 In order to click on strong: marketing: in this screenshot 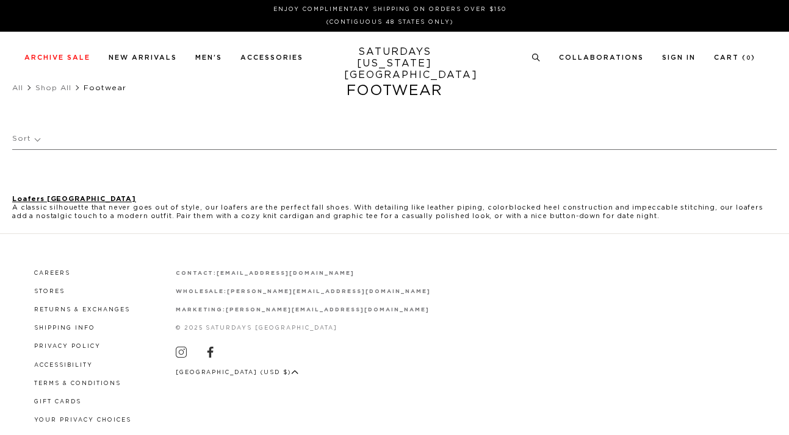, I will do `click(201, 310)`.